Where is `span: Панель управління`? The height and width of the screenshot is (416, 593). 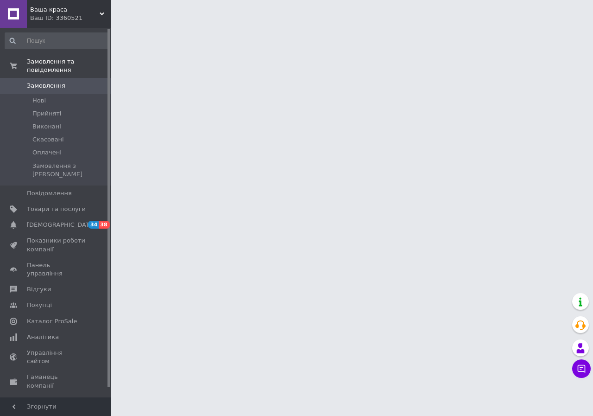 span: Панель управління is located at coordinates (56, 269).